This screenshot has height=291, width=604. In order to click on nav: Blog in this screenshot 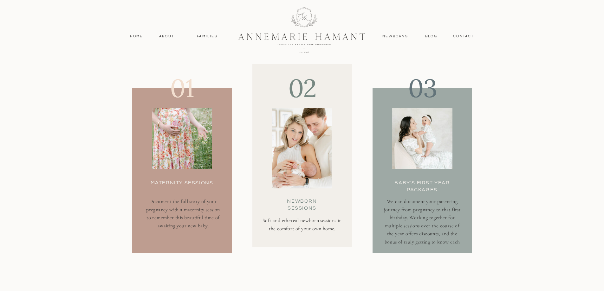, I will do `click(431, 36)`.